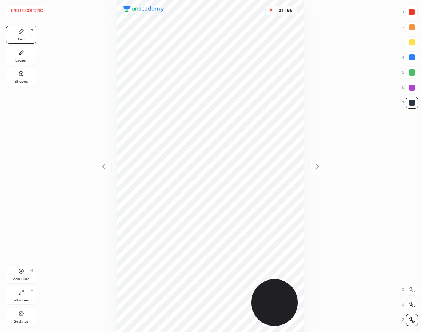  What do you see at coordinates (285, 11) in the screenshot?
I see `div: 01 : 56` at bounding box center [285, 11].